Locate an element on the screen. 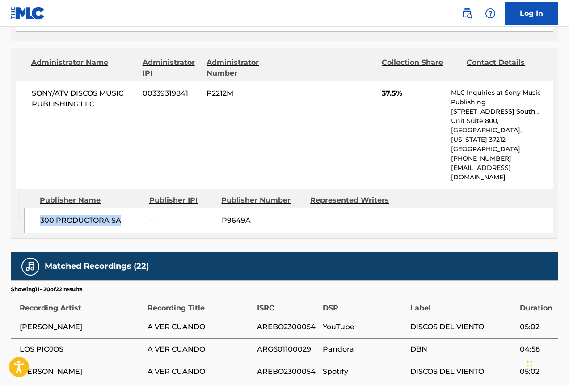  p: MLC Inquiries at Sony Music Publishing is located at coordinates (502, 98).